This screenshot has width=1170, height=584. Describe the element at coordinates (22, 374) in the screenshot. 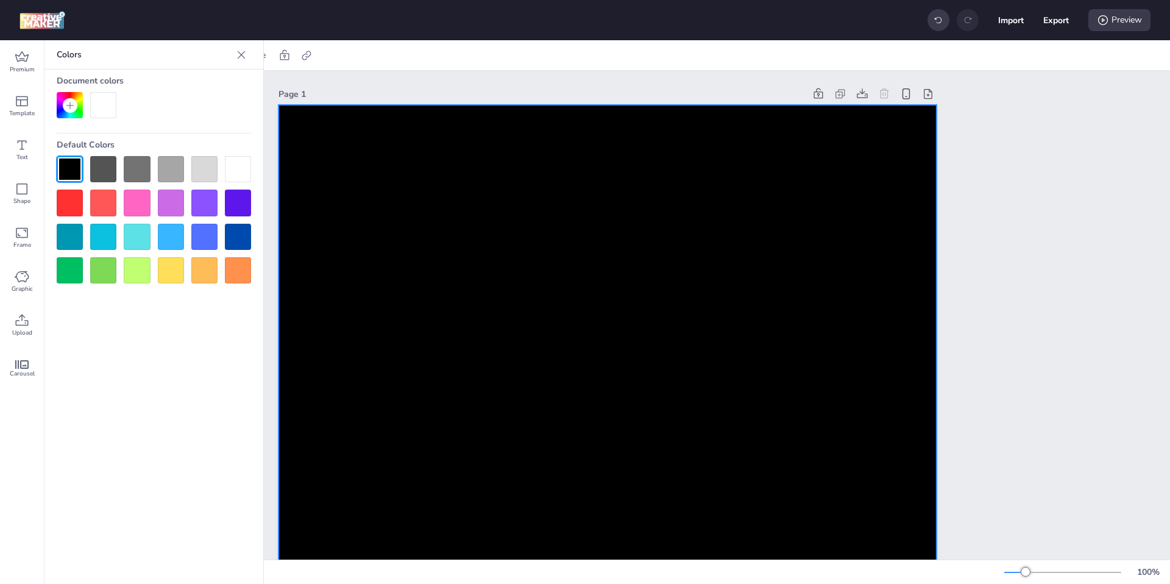

I see `span: Carousel` at that location.